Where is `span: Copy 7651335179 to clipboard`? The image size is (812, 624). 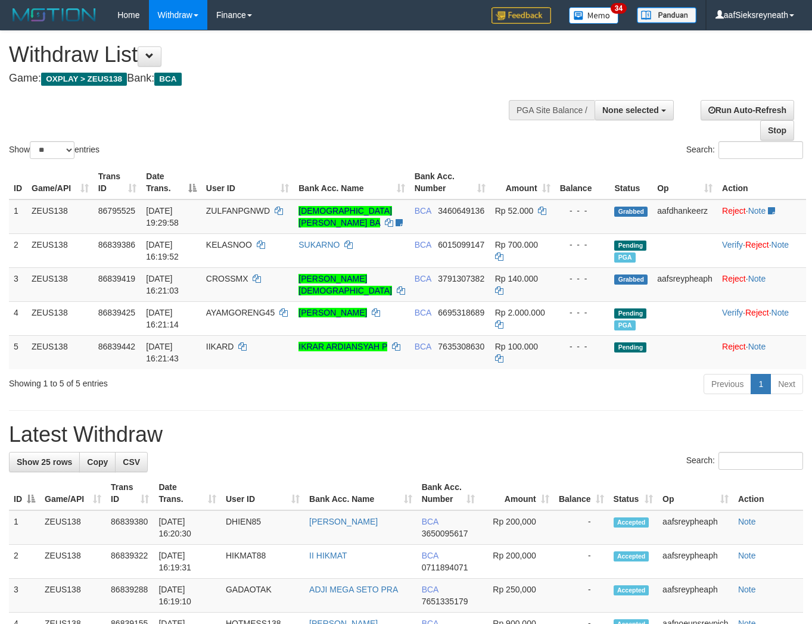
span: Copy 7651335179 to clipboard is located at coordinates (445, 602).